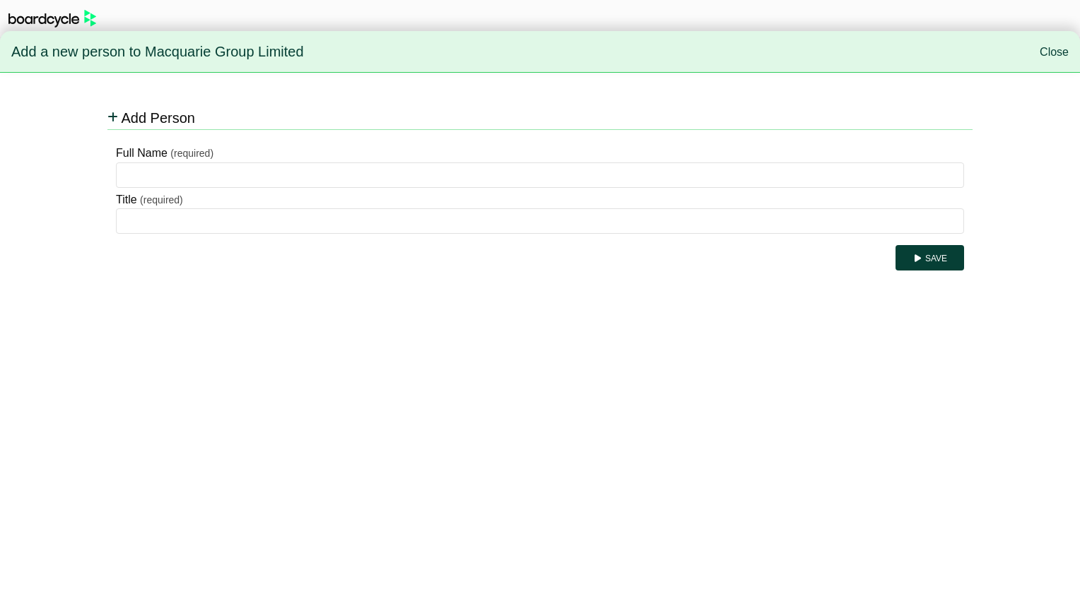  Describe the element at coordinates (141, 153) in the screenshot. I see `label: Full Name` at that location.